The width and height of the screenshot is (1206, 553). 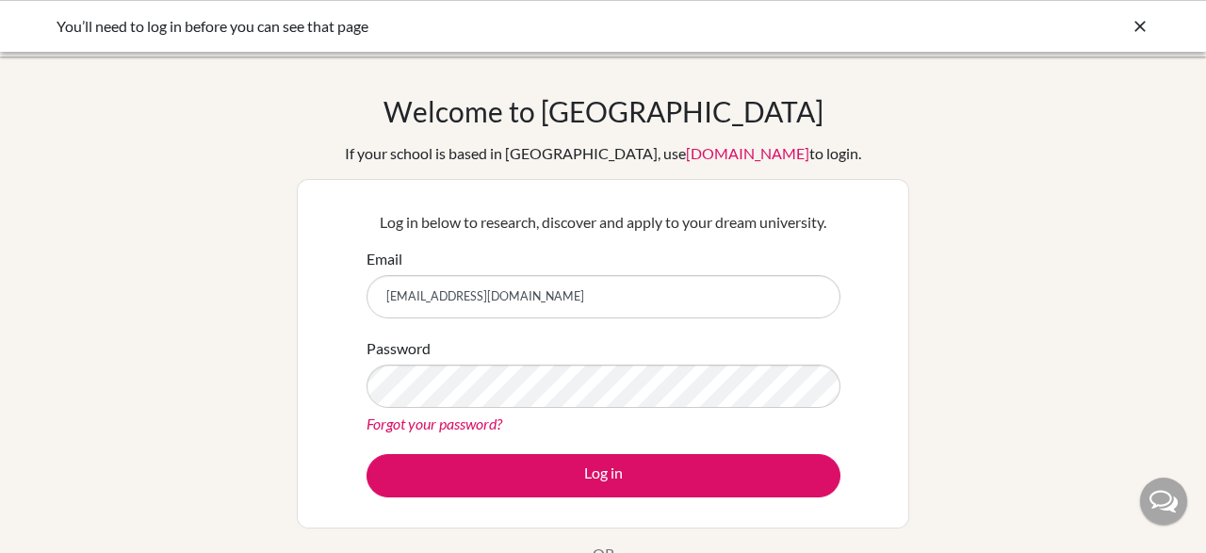 I want to click on label: Password, so click(x=398, y=349).